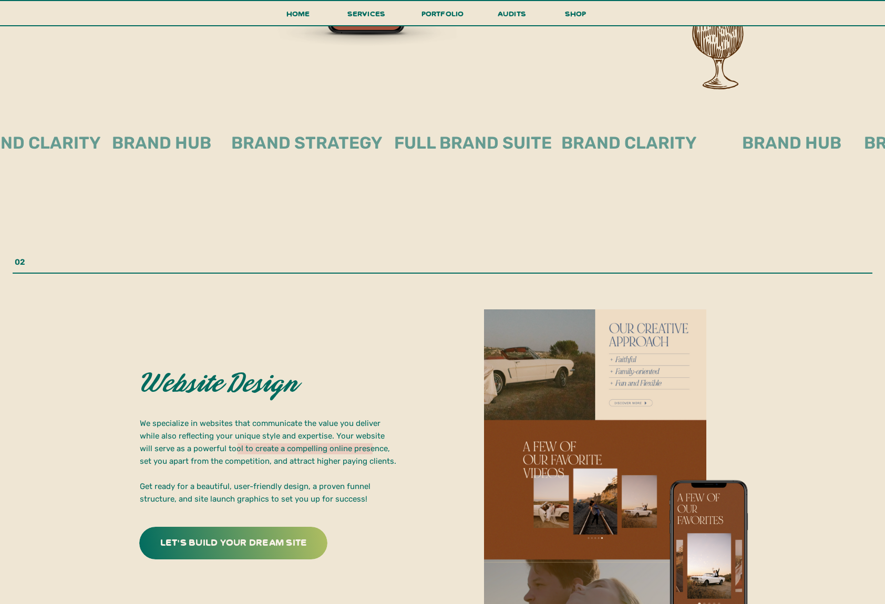  Describe the element at coordinates (576, 16) in the screenshot. I see `h3: shop` at that location.